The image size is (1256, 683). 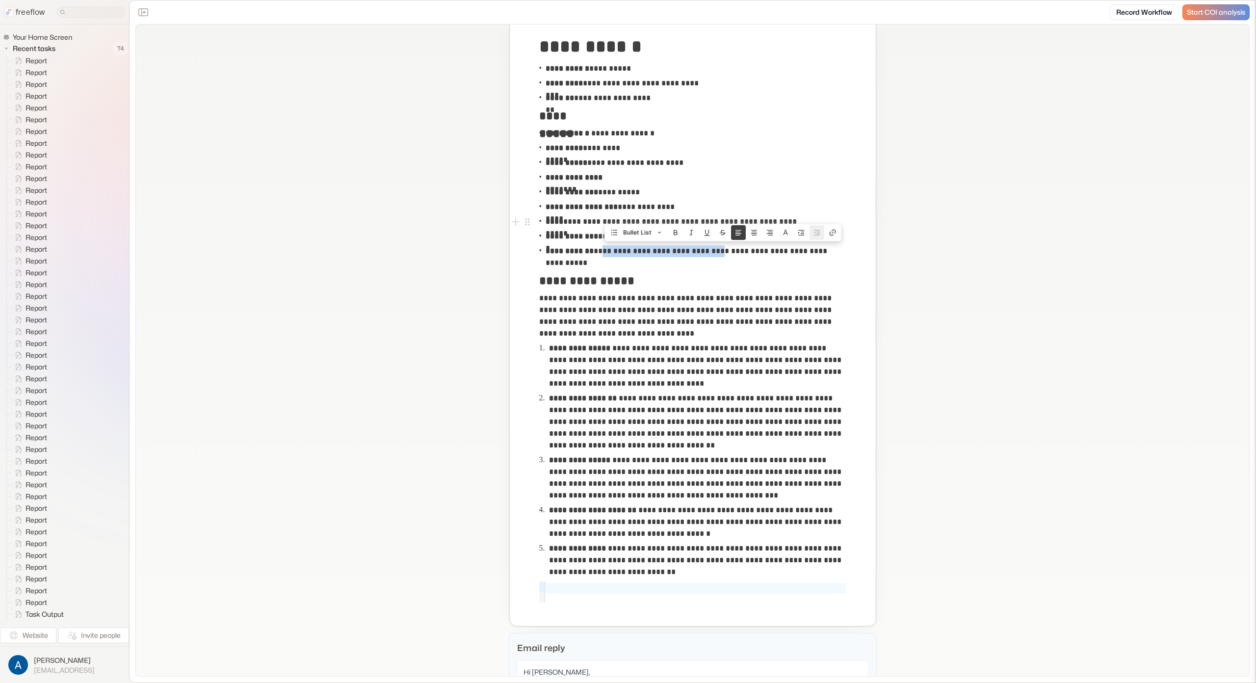 What do you see at coordinates (43, 37) in the screenshot?
I see `span: Your Home Screen` at bounding box center [43, 37].